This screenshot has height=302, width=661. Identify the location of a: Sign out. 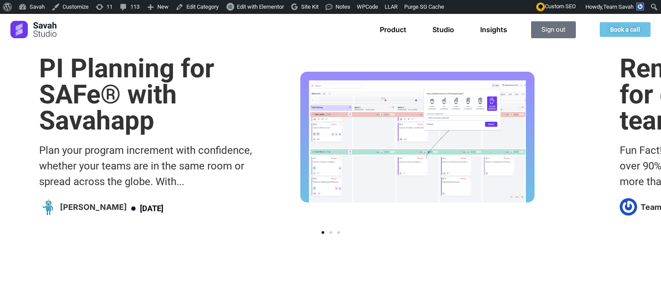
(553, 30).